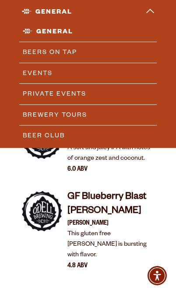 This screenshot has width=176, height=291. What do you see at coordinates (88, 52) in the screenshot?
I see `a: Beers on Tap` at bounding box center [88, 52].